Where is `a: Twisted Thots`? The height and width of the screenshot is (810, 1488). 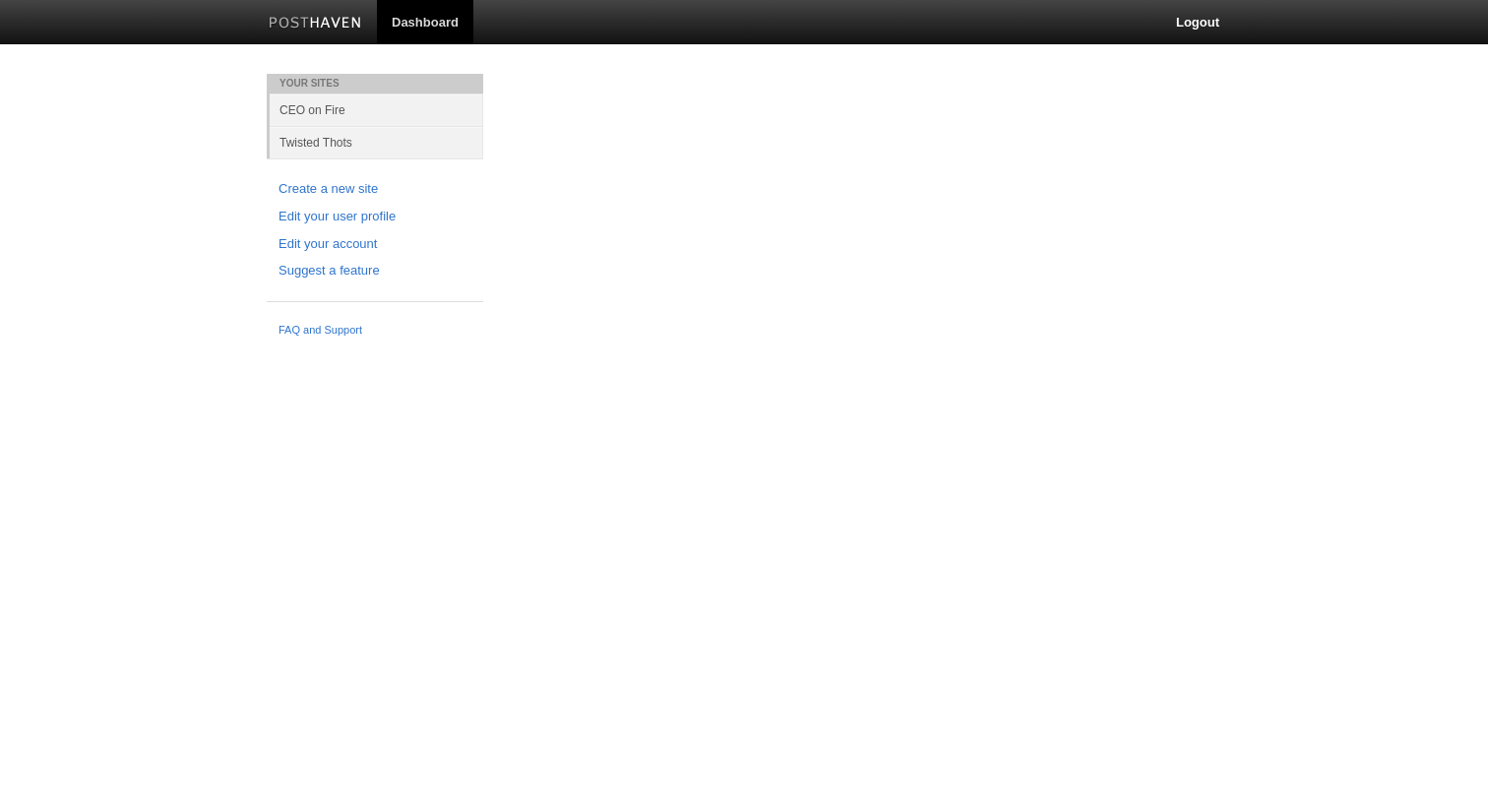
a: Twisted Thots is located at coordinates (376, 142).